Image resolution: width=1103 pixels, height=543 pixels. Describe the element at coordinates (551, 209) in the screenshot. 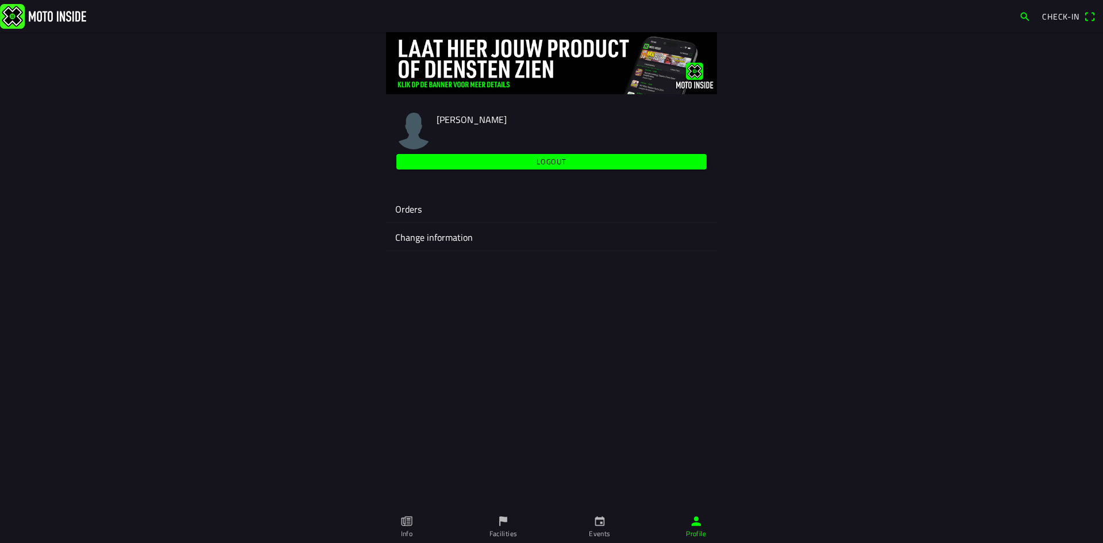

I see `ion-label: Orders` at that location.